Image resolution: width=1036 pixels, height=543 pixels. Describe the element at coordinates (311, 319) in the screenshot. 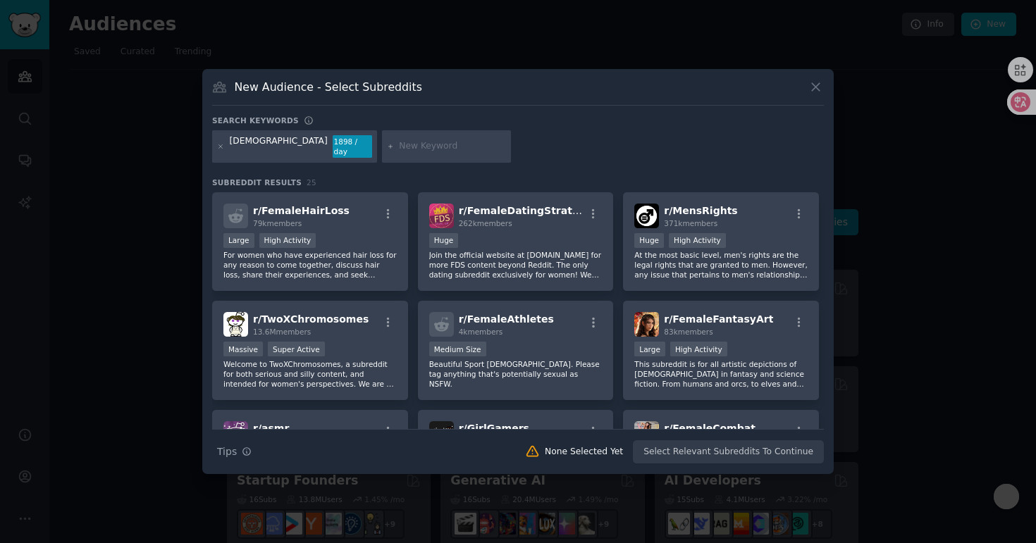

I see `span: r/ TwoXChromosomes` at that location.